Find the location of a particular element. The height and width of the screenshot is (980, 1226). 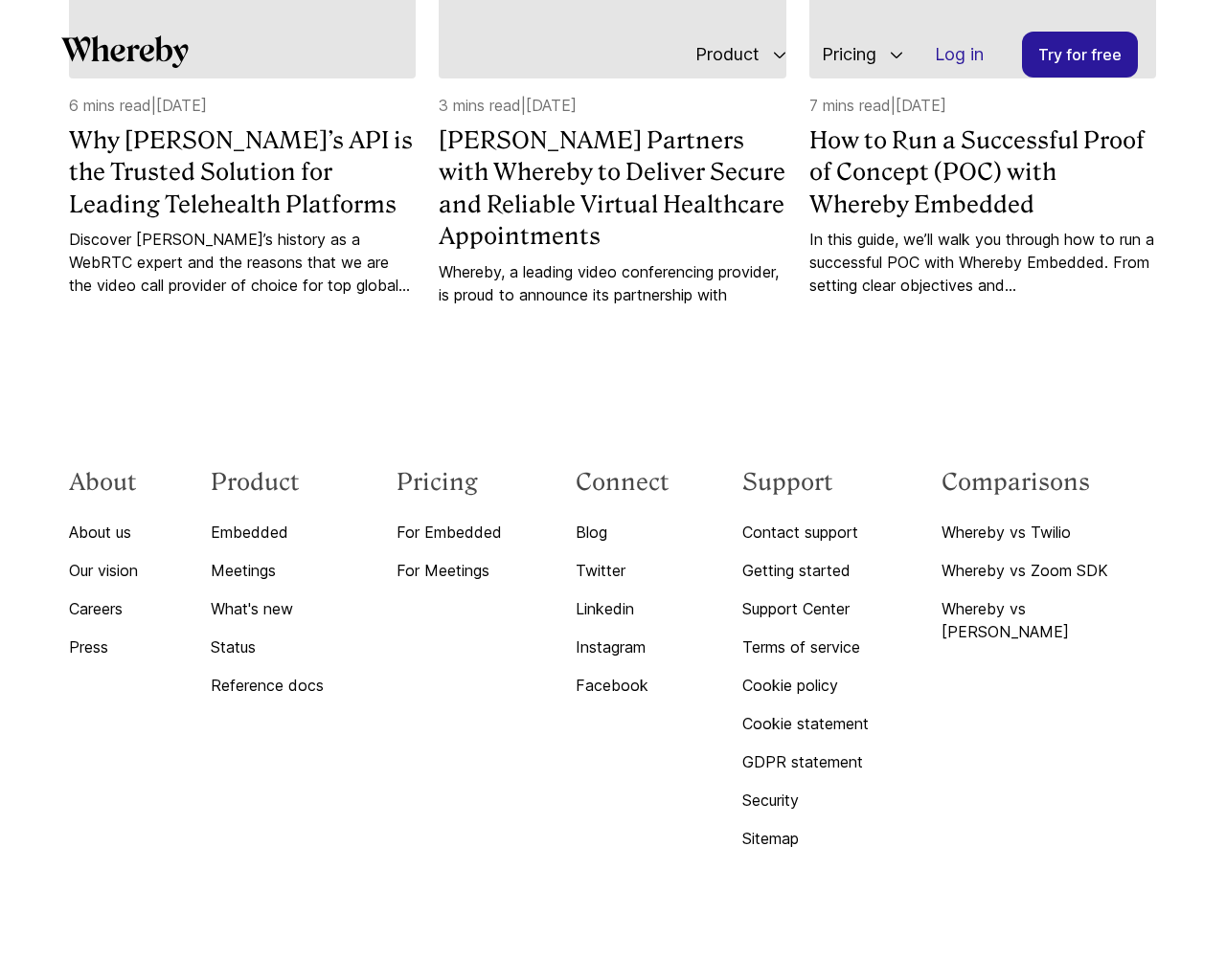

a: Twitter is located at coordinates (622, 571).